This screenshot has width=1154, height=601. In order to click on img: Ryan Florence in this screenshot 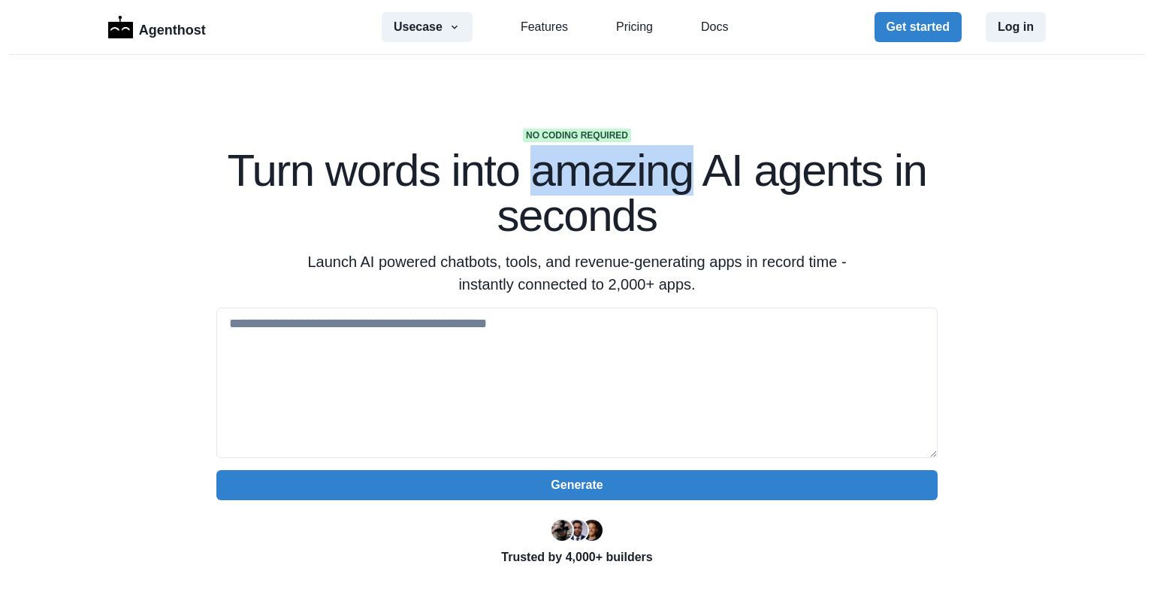, I will do `click(562, 530)`.